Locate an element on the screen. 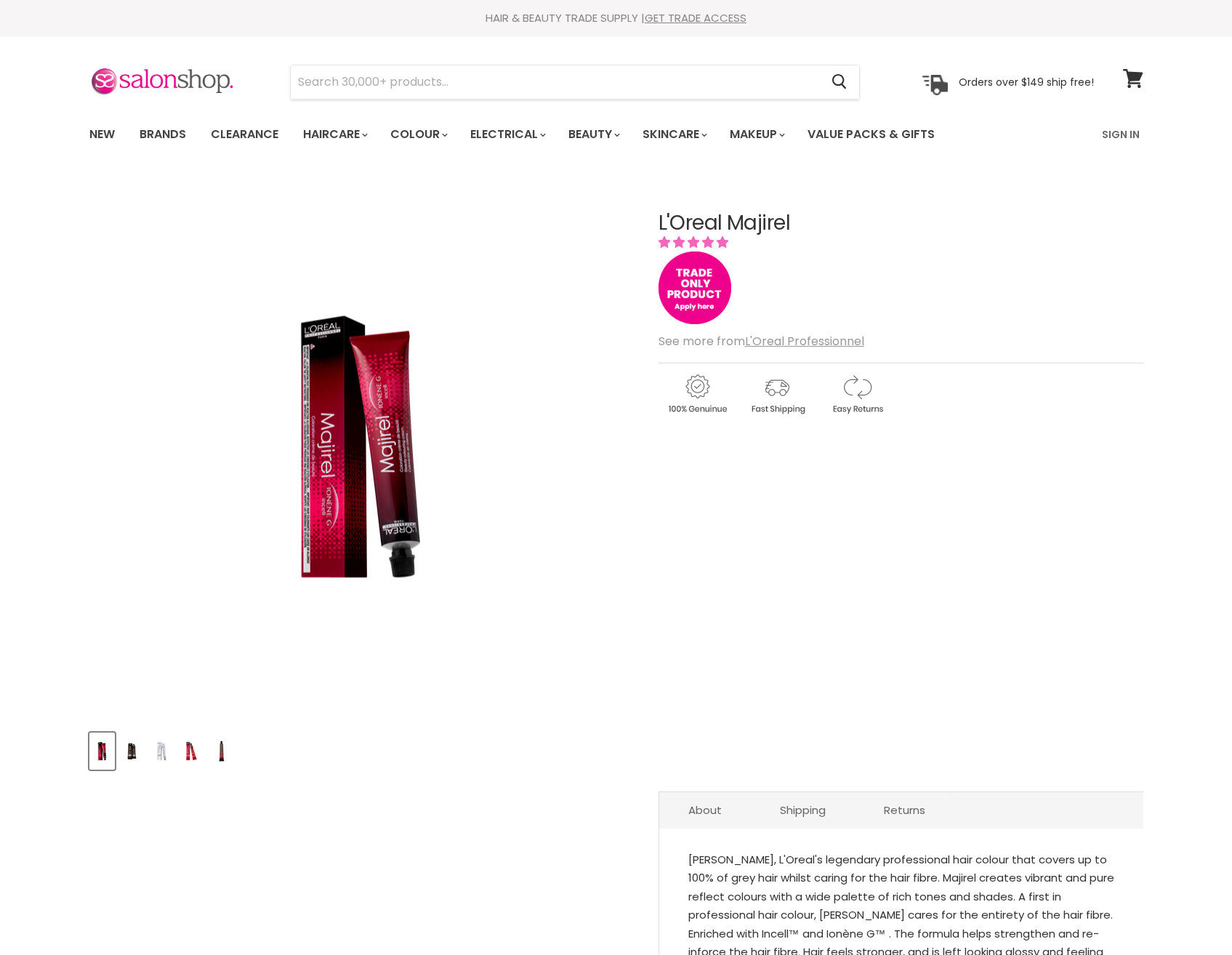 The width and height of the screenshot is (1232, 955). a: New is located at coordinates (102, 134).